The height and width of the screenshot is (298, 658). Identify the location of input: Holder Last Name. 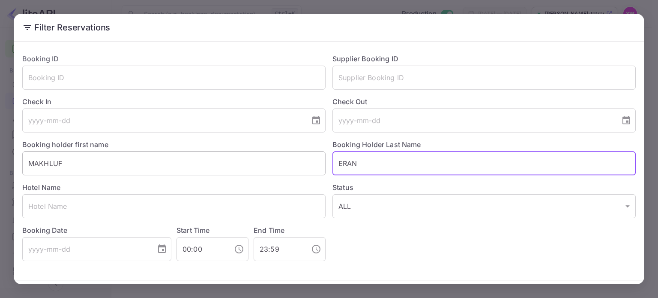
(484, 163).